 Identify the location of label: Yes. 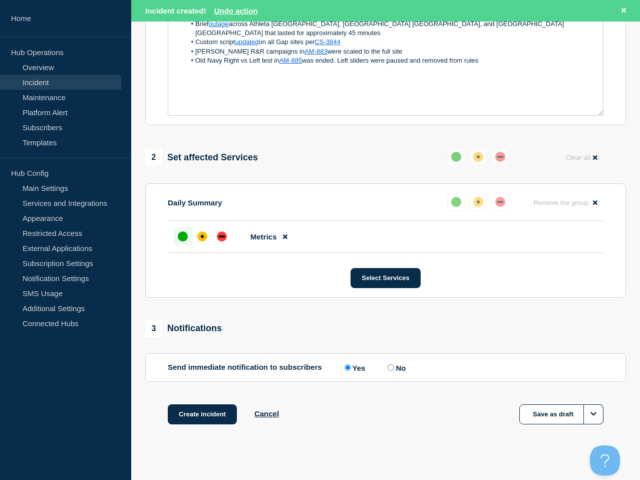
(353, 367).